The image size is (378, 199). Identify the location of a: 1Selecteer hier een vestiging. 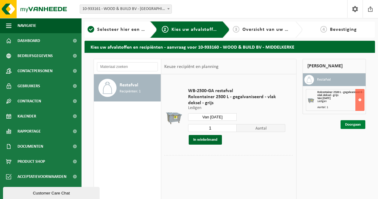
(116, 30).